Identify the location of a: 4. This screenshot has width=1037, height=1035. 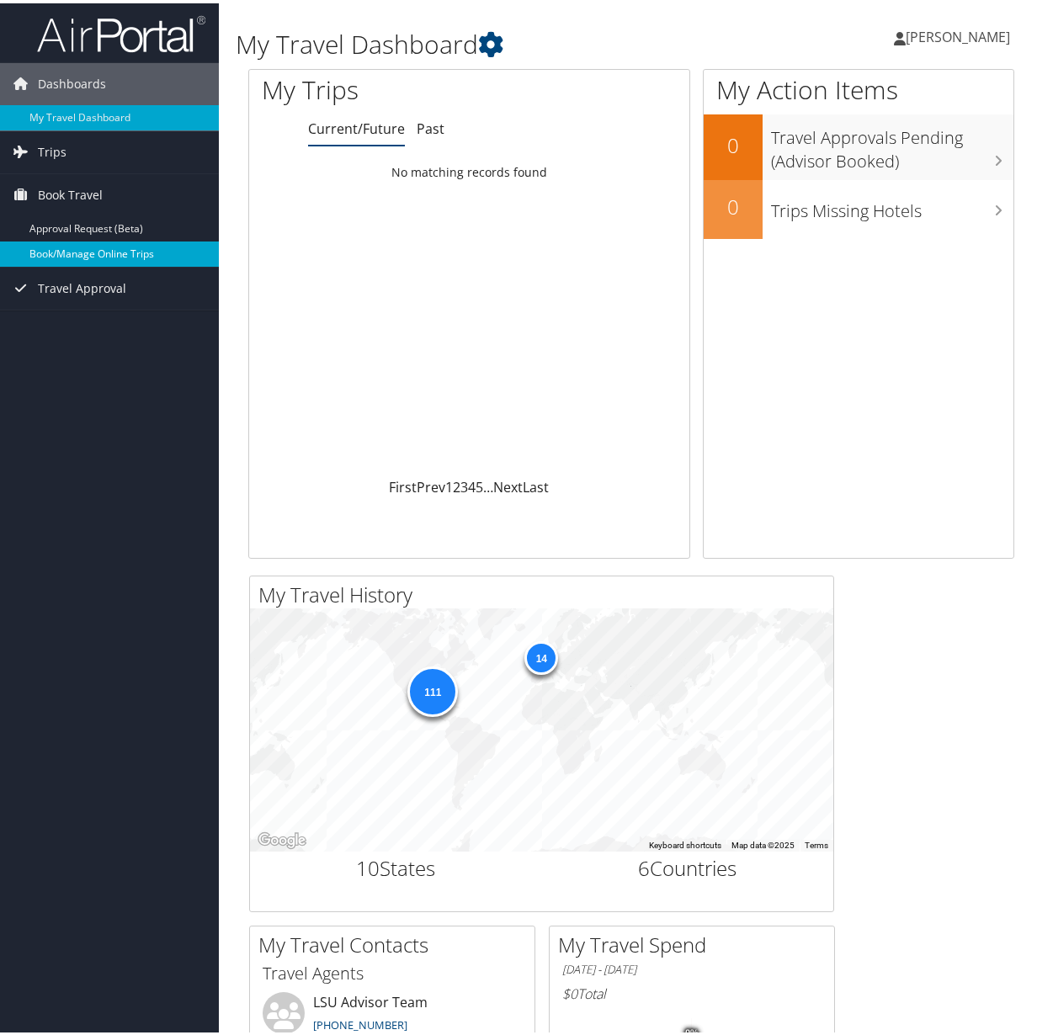
(471, 484).